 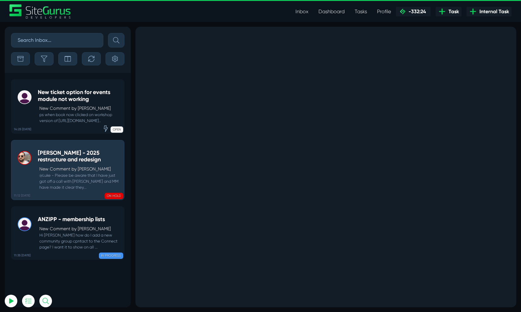 I want to click on span: Internal Task, so click(x=493, y=12).